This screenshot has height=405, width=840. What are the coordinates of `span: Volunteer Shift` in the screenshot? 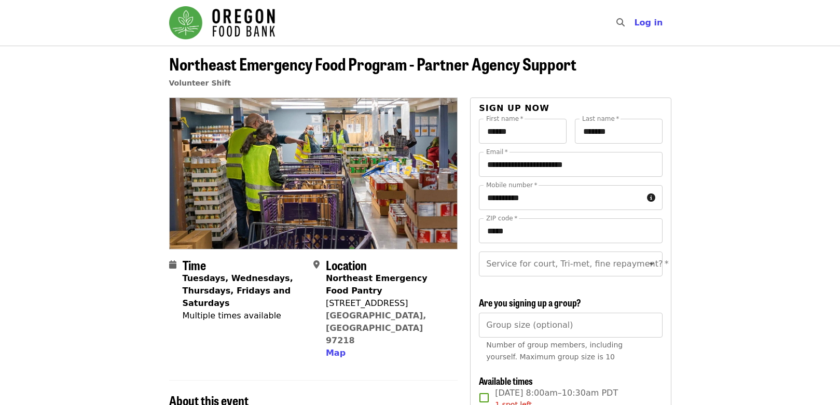 It's located at (200, 83).